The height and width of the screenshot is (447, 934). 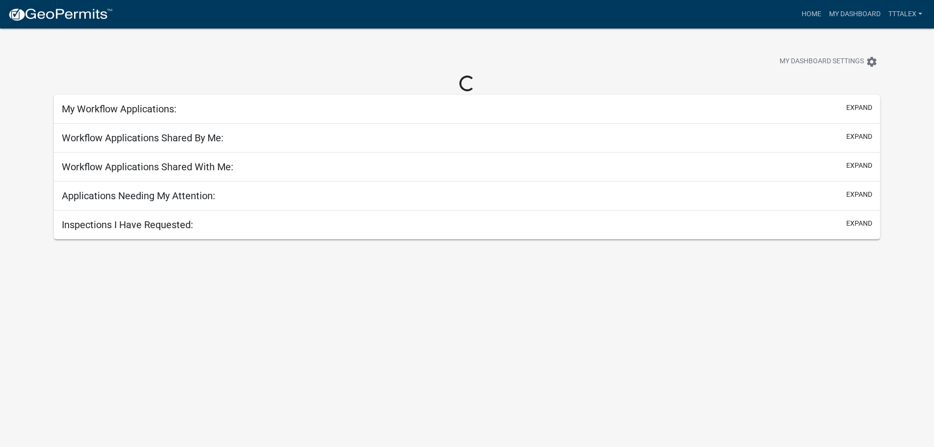 What do you see at coordinates (138, 196) in the screenshot?
I see `h5: Applications Needing My Attention:` at bounding box center [138, 196].